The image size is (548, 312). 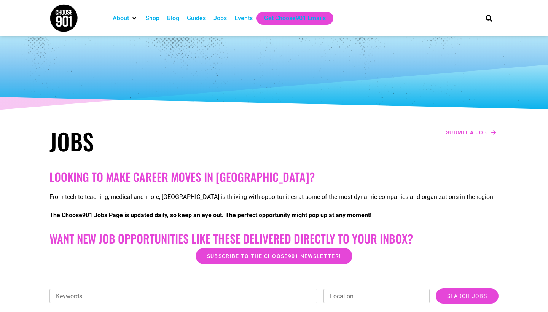 I want to click on div: Search, so click(x=489, y=18).